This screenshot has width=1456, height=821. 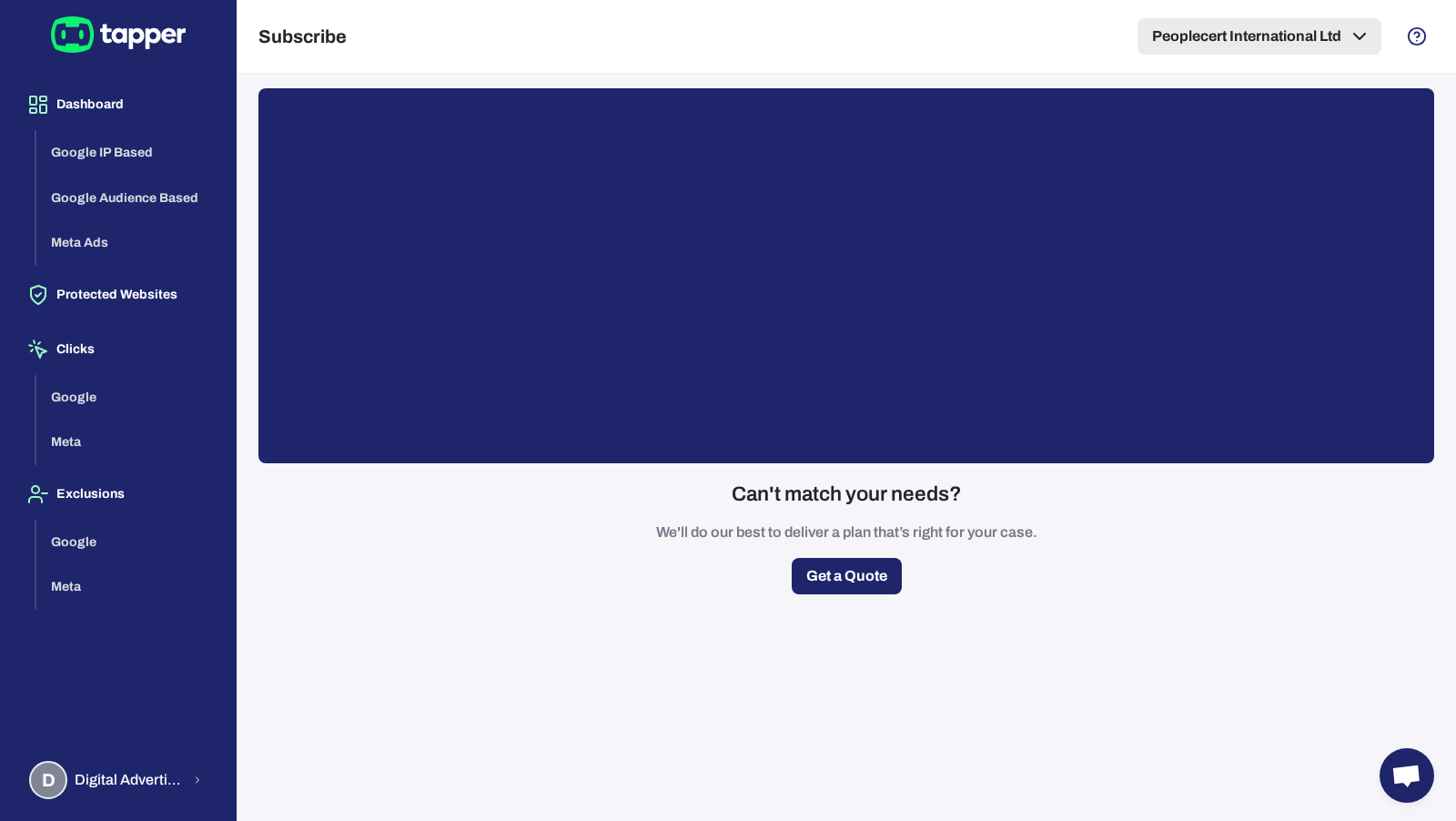 What do you see at coordinates (129, 195) in the screenshot?
I see `a: Google Audience Based` at bounding box center [129, 195].